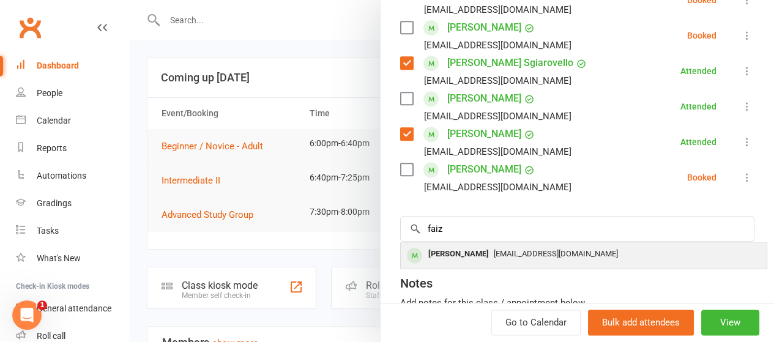  Describe the element at coordinates (58, 66) in the screenshot. I see `div: Dashboard` at that location.